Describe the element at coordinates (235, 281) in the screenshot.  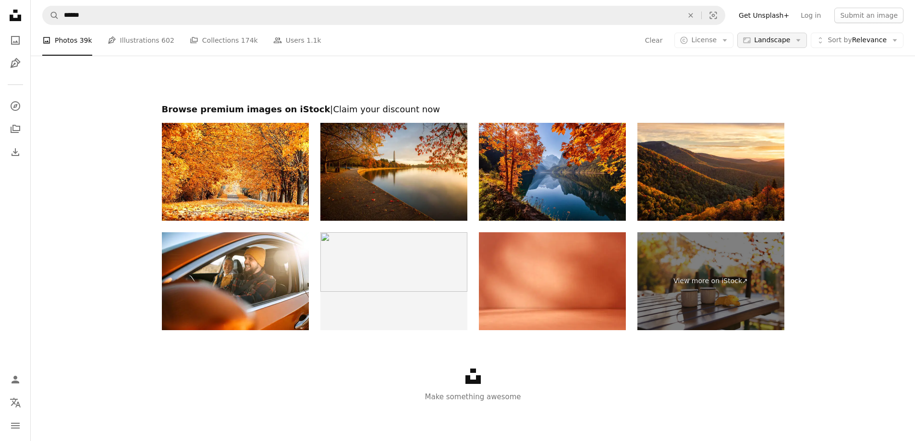
I see `img: Couple enjoying car ride together on a sunny day` at that location.